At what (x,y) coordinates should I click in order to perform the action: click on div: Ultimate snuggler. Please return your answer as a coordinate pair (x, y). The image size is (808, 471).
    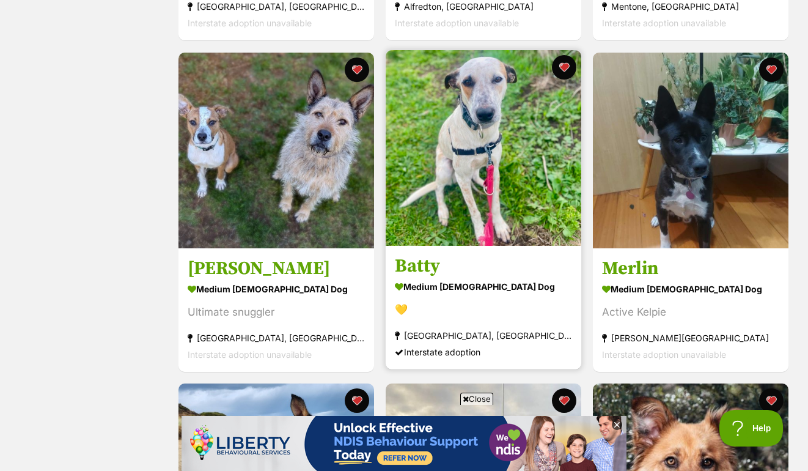
    Looking at the image, I should click on (276, 312).